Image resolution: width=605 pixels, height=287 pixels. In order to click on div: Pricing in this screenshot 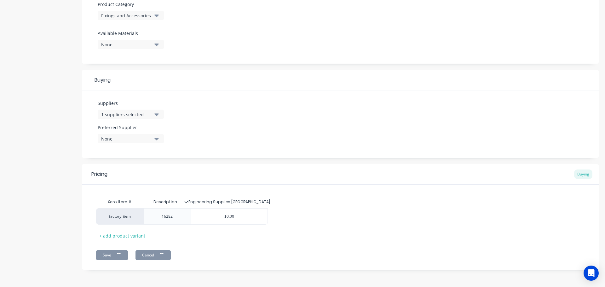, I will do `click(99, 174)`.